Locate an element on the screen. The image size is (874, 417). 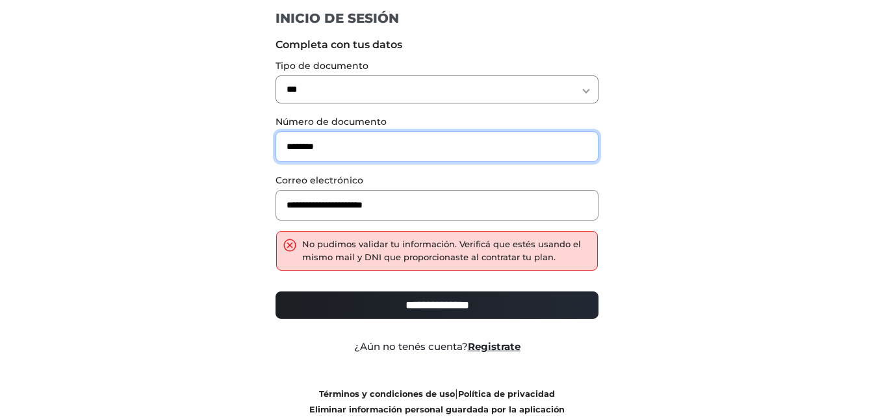
a: Registrate is located at coordinates (494, 346).